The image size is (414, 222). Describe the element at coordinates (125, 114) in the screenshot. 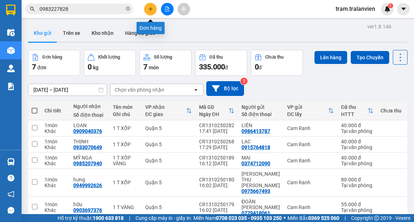

I see `div: Ghi chú` at that location.